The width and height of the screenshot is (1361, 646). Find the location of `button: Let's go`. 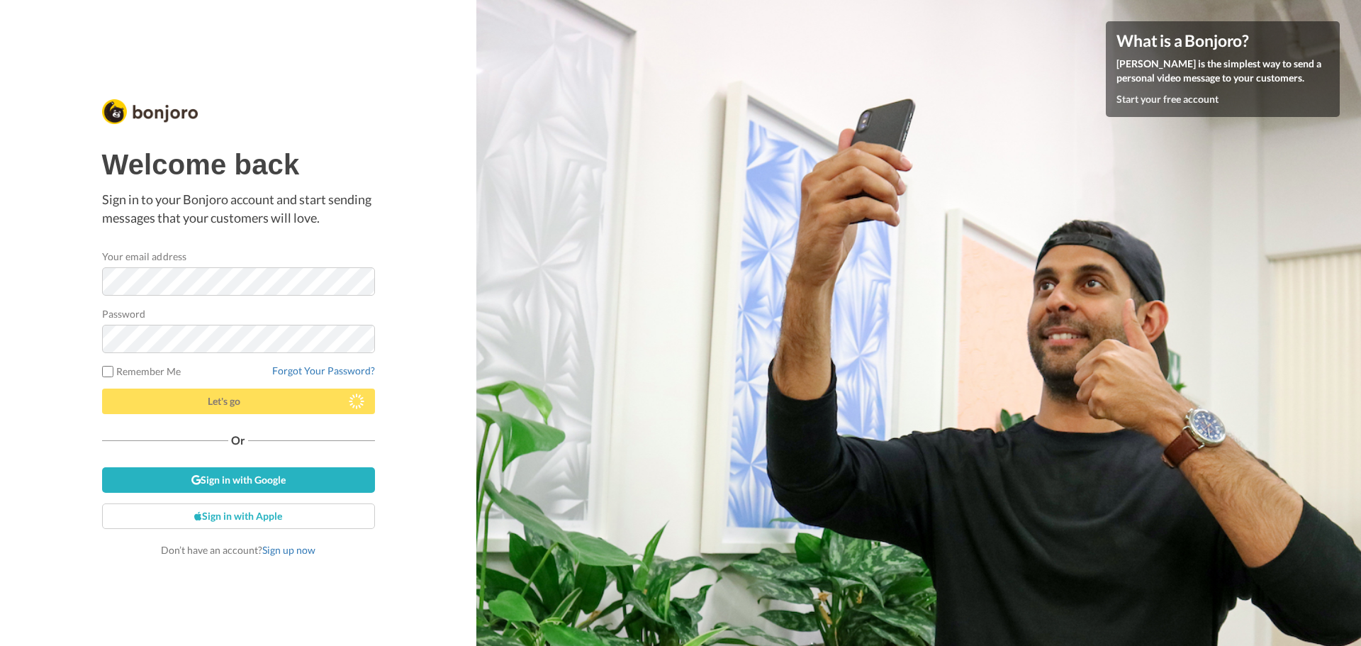

button: Let's go is located at coordinates (238, 401).